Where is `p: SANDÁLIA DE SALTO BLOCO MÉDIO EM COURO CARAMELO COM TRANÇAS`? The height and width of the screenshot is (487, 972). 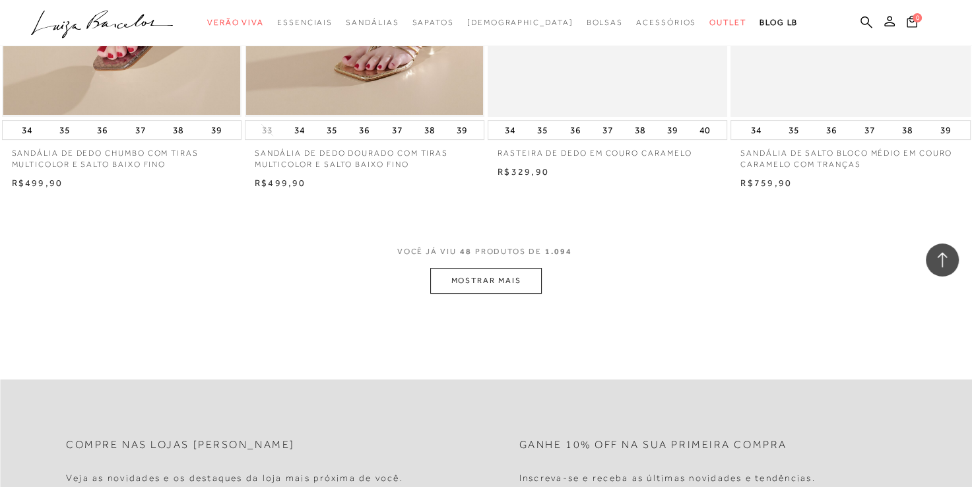
p: SANDÁLIA DE SALTO BLOCO MÉDIO EM COURO CARAMELO COM TRANÇAS is located at coordinates (850, 155).